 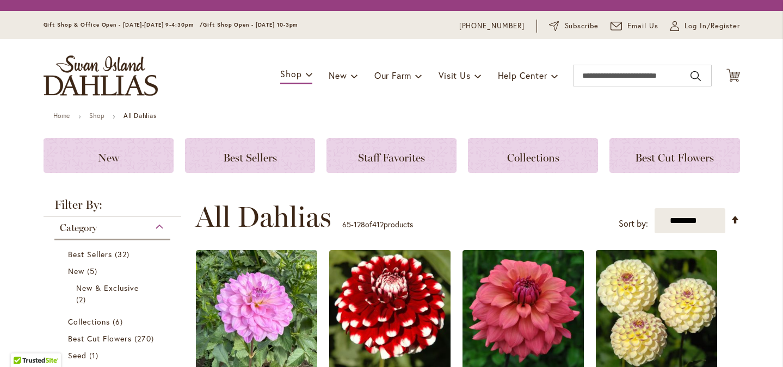 What do you see at coordinates (291, 73) in the screenshot?
I see `span: Shop` at bounding box center [291, 73].